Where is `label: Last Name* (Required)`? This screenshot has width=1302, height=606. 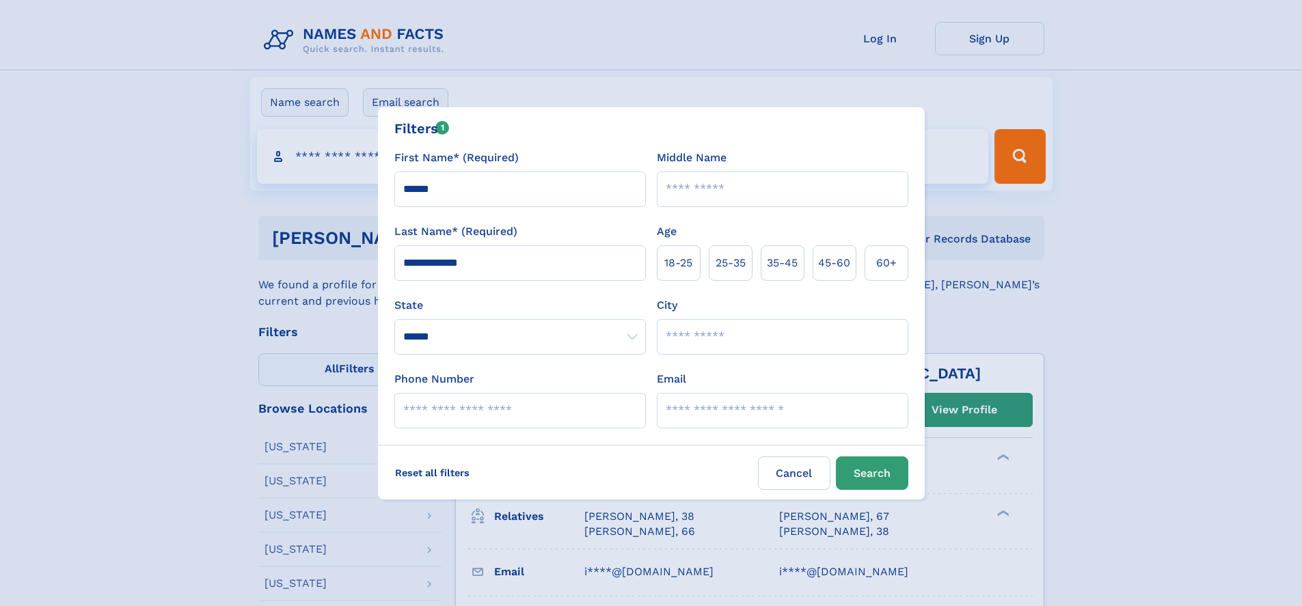
label: Last Name* (Required) is located at coordinates (456, 232).